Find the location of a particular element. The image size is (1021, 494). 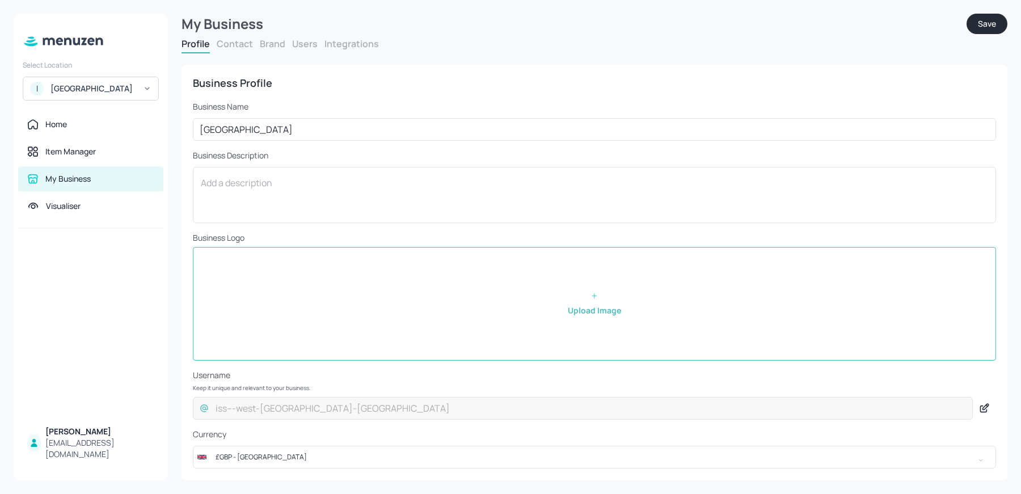

button: Open is located at coordinates (981, 460).